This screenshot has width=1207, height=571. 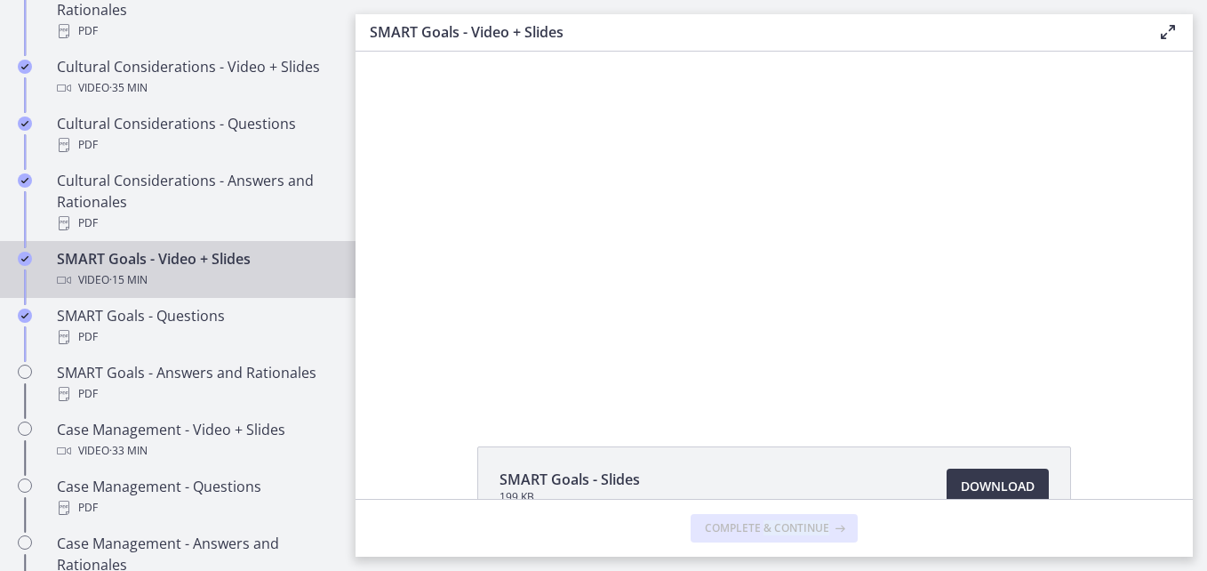 What do you see at coordinates (196, 440) in the screenshot?
I see `div: Case Management - Video + Slides` at bounding box center [196, 440].